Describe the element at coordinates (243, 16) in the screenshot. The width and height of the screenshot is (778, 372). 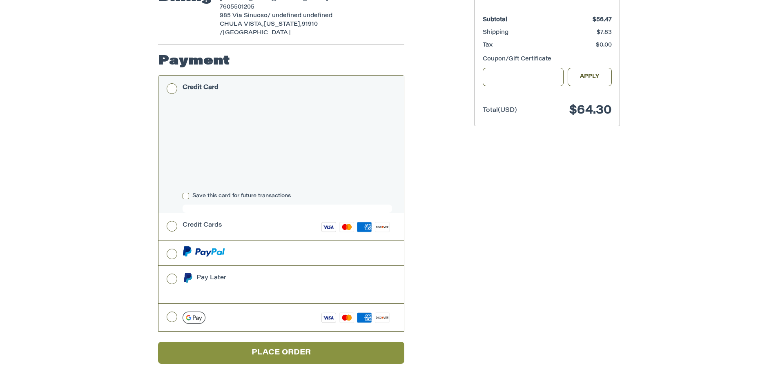
I see `span: 985 Via Sinuoso` at that location.